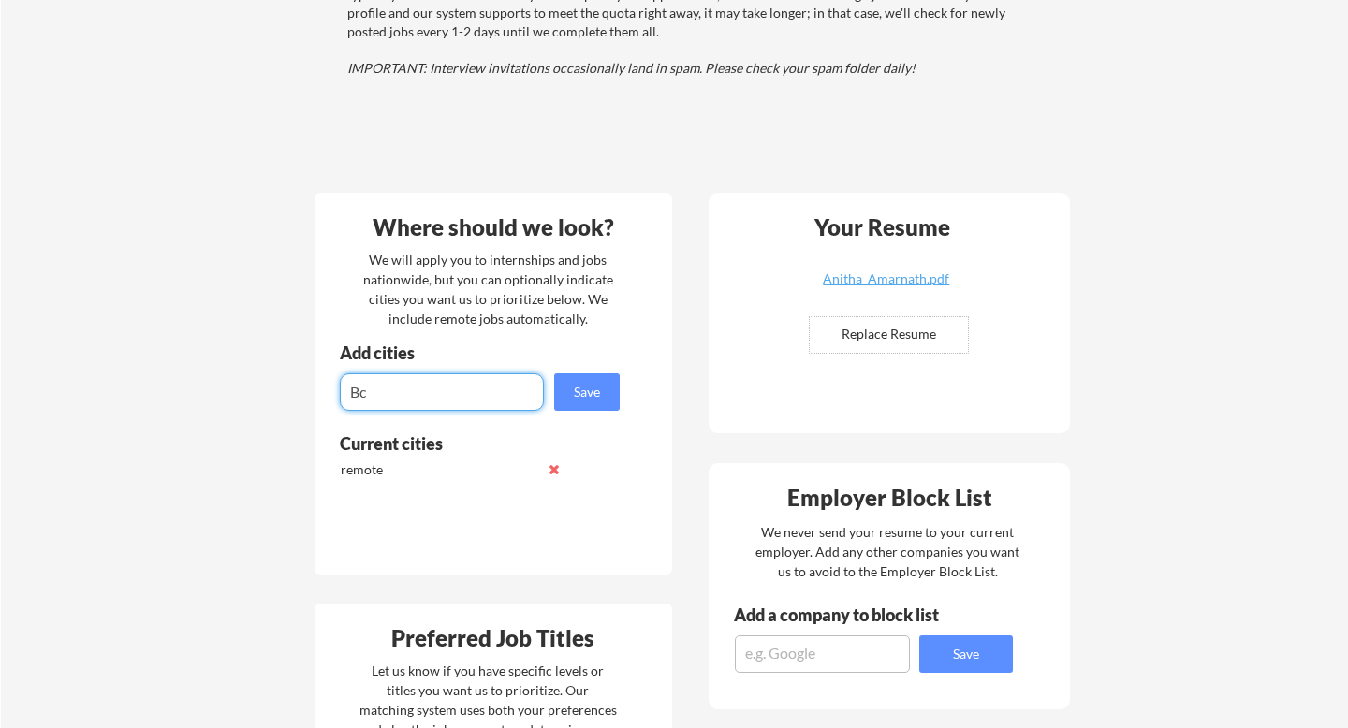 The height and width of the screenshot is (728, 1348). What do you see at coordinates (883, 228) in the screenshot?
I see `div: Your Resume` at bounding box center [883, 228].